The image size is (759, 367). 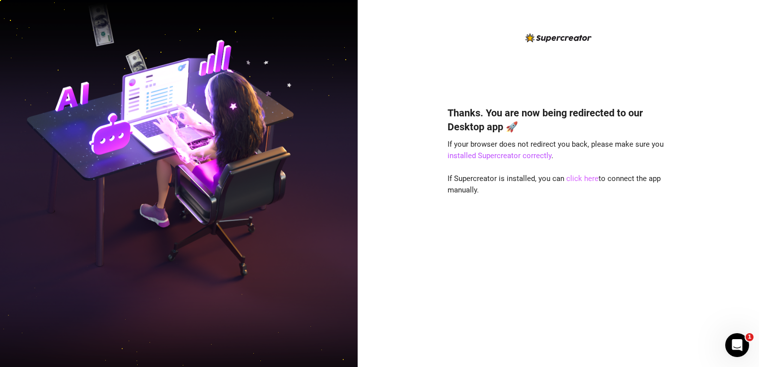 I want to click on a: installed Supercreator correctly, so click(x=499, y=155).